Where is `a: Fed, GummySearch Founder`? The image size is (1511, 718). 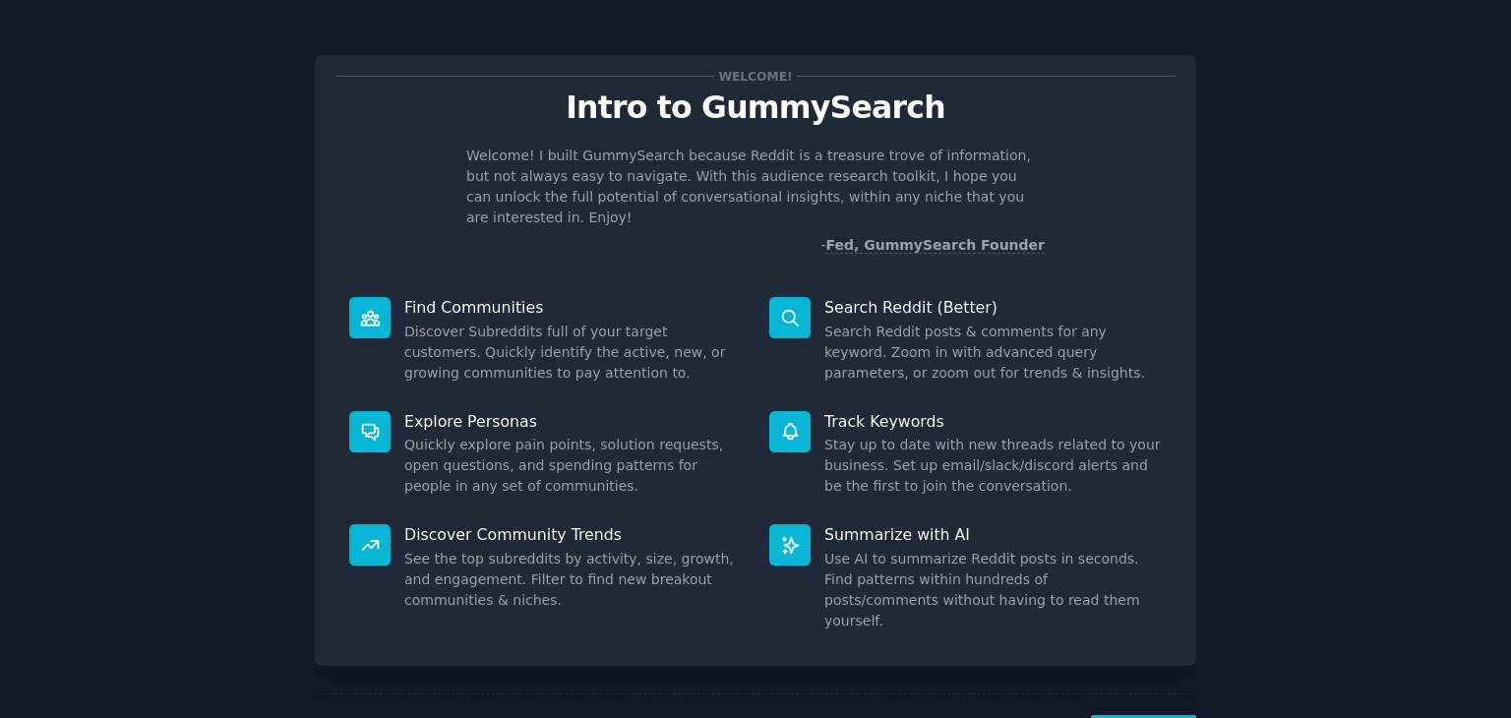
a: Fed, GummySearch Founder is located at coordinates (935, 245).